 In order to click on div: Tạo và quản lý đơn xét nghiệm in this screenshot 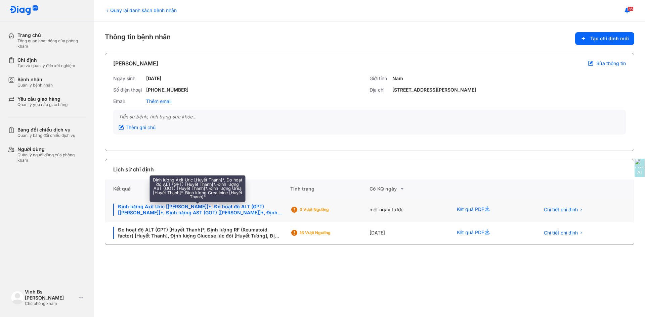, I will do `click(46, 66)`.